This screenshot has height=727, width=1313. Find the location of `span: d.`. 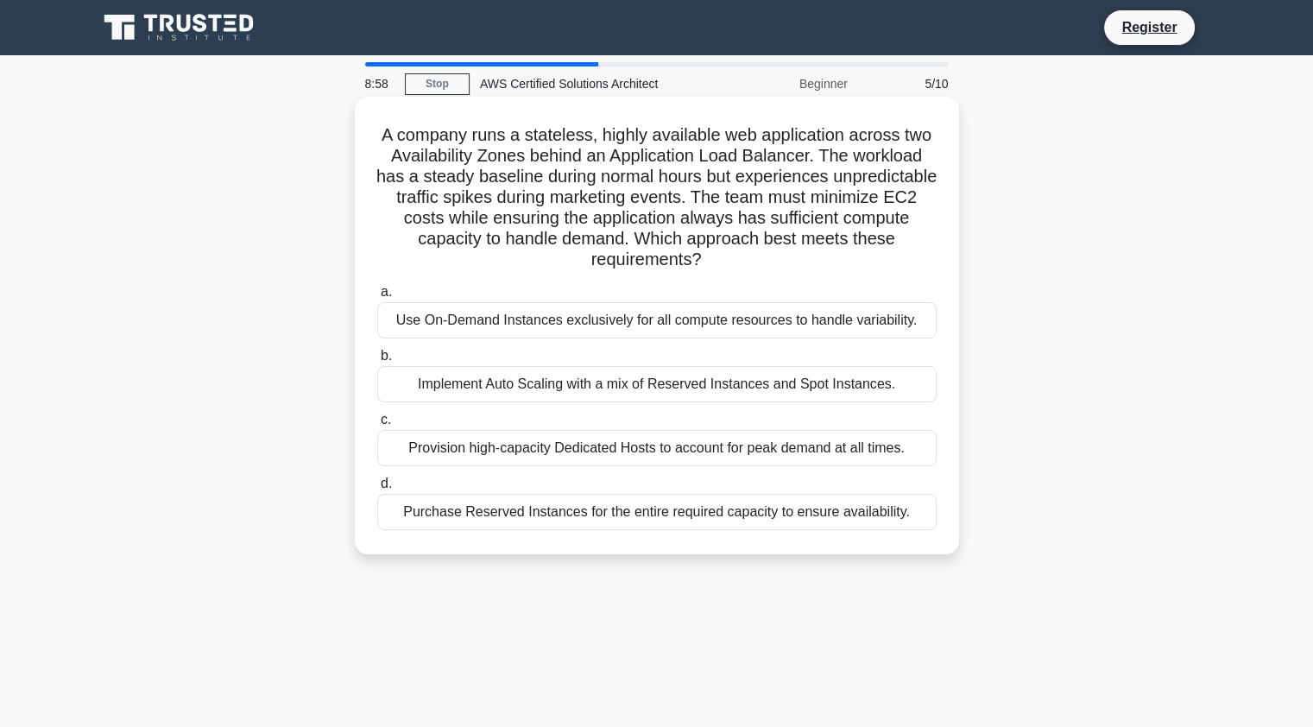

span: d. is located at coordinates (386, 483).